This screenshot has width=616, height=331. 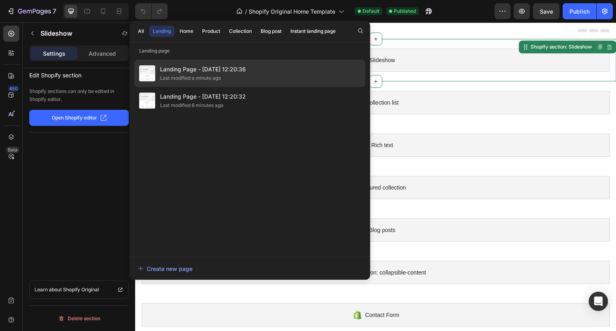 I want to click on button: Landing, so click(x=162, y=31).